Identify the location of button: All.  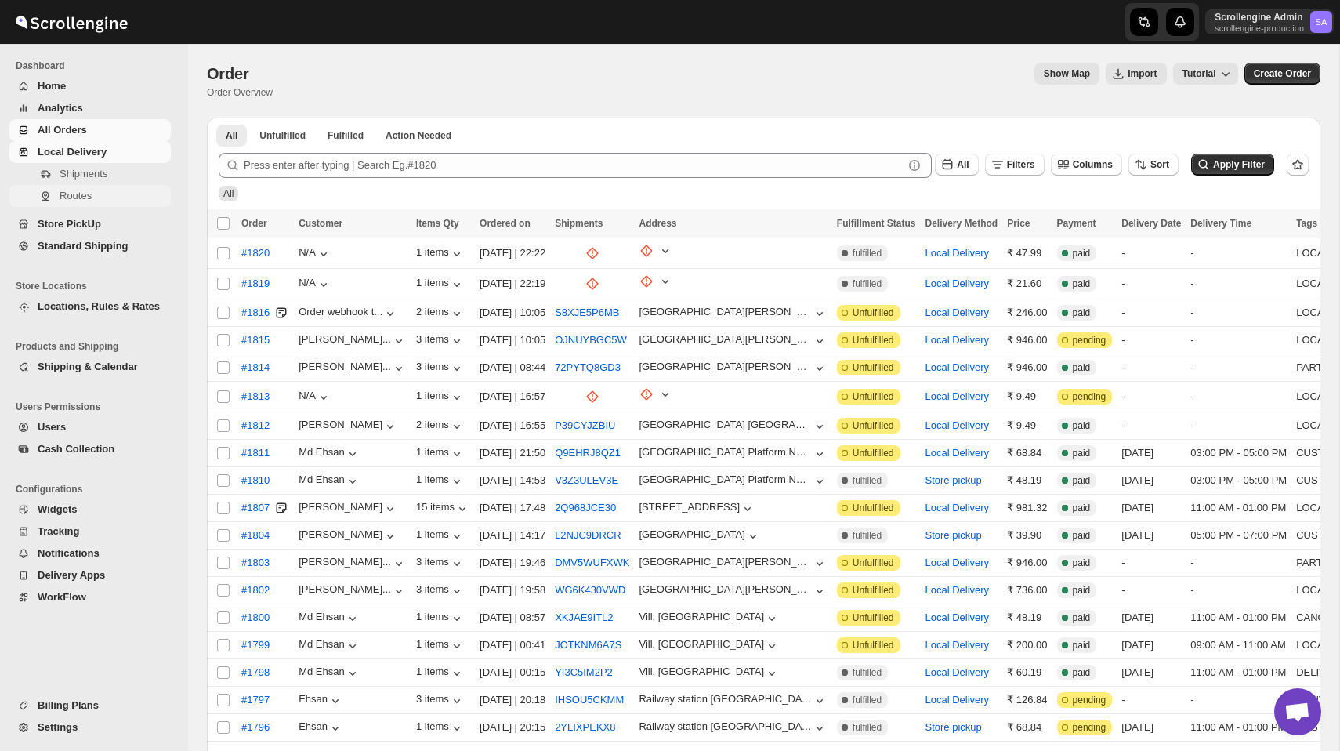
(956, 165).